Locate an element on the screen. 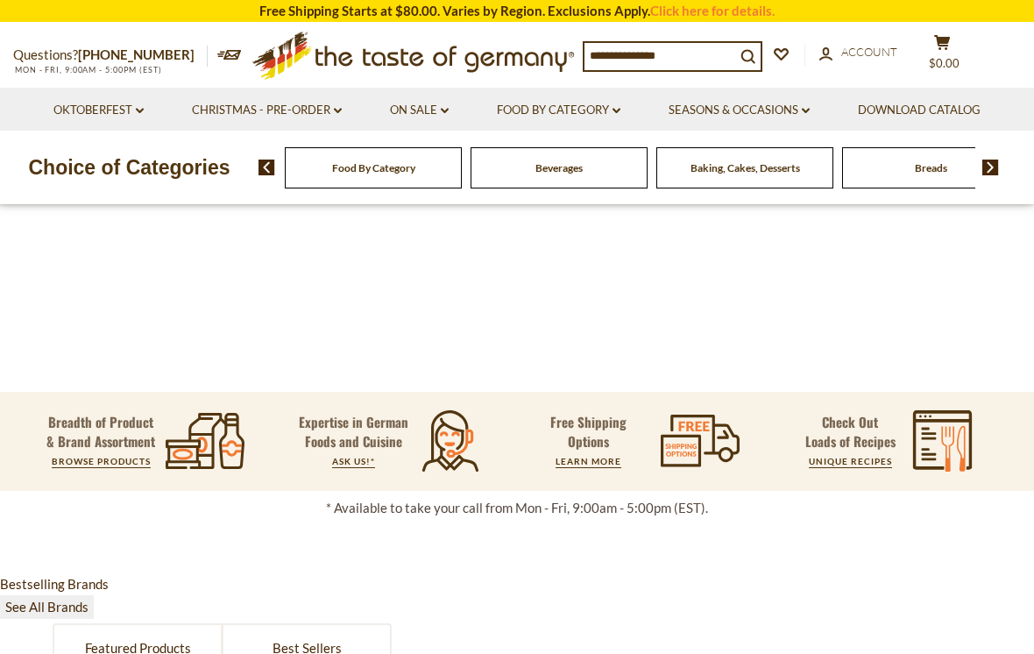  a: BROWSE PRODUCTS is located at coordinates (101, 461).